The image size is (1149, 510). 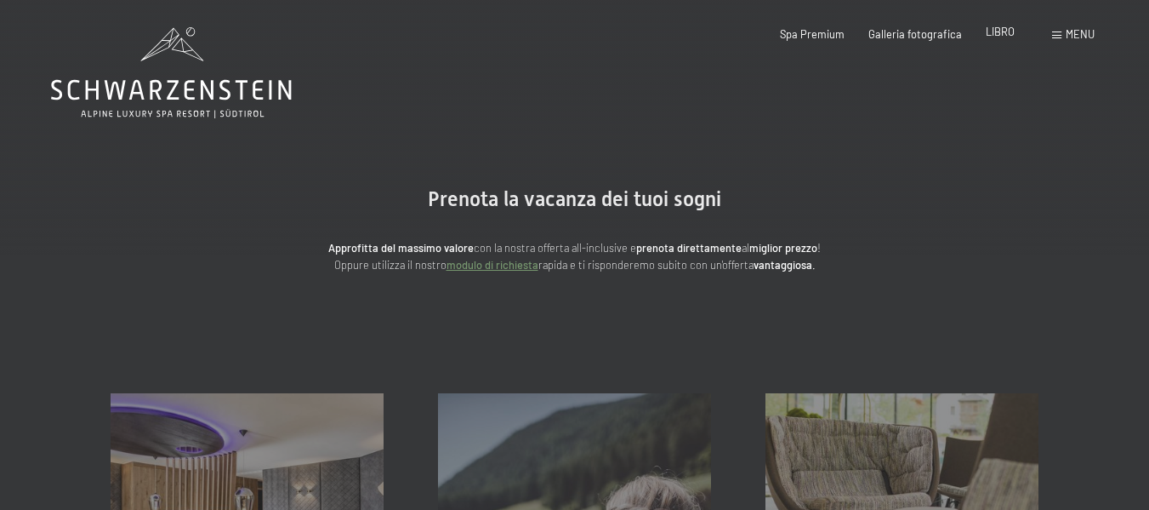 What do you see at coordinates (391, 265) in the screenshot?
I see `font: Oppure utilizza il nostro` at bounding box center [391, 265].